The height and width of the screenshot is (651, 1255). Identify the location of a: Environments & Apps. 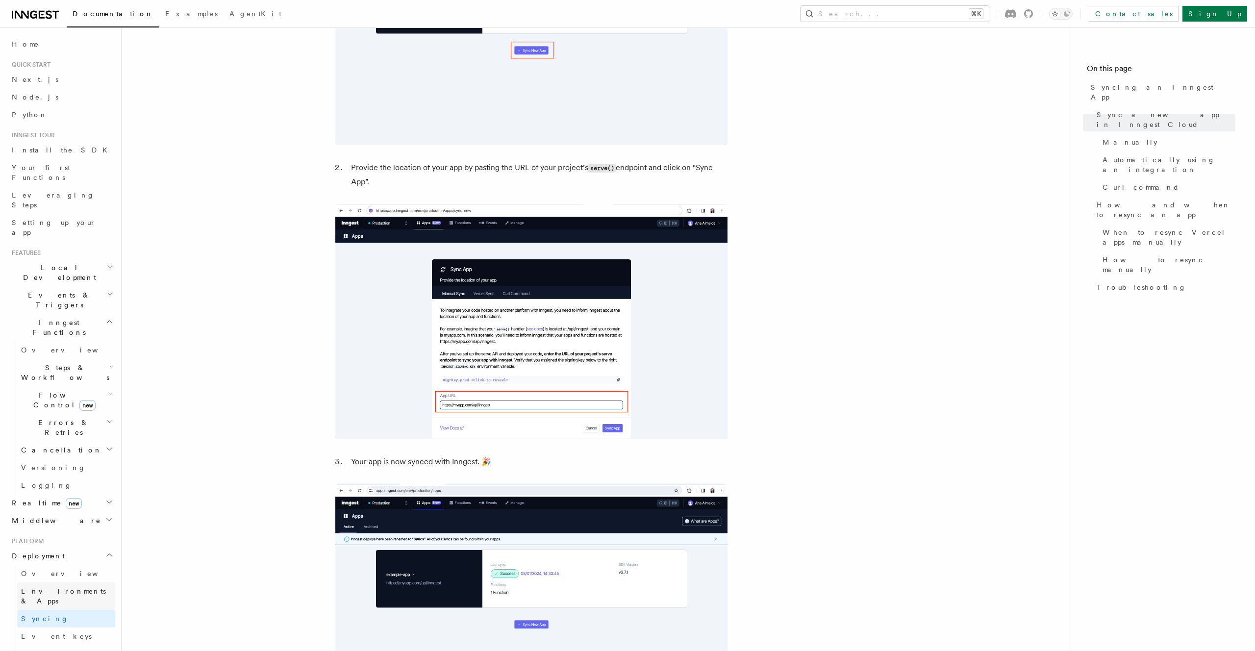
(66, 596).